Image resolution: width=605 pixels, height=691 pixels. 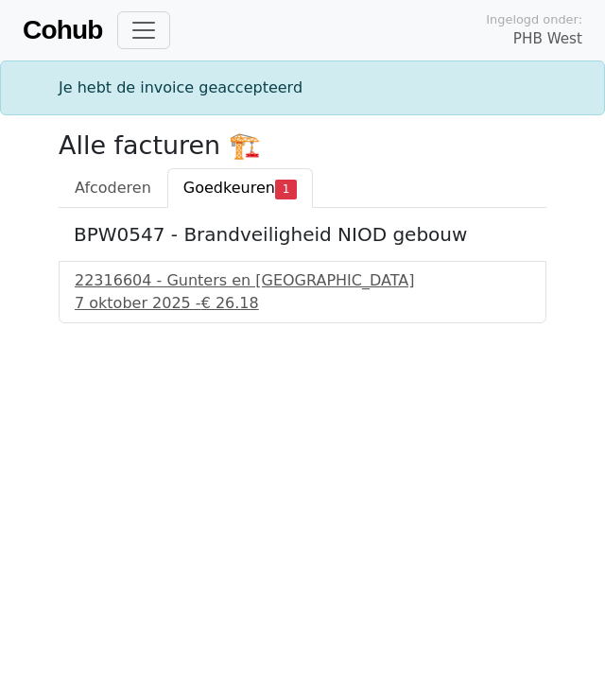 What do you see at coordinates (229, 187) in the screenshot?
I see `span: Goedkeuren` at bounding box center [229, 187].